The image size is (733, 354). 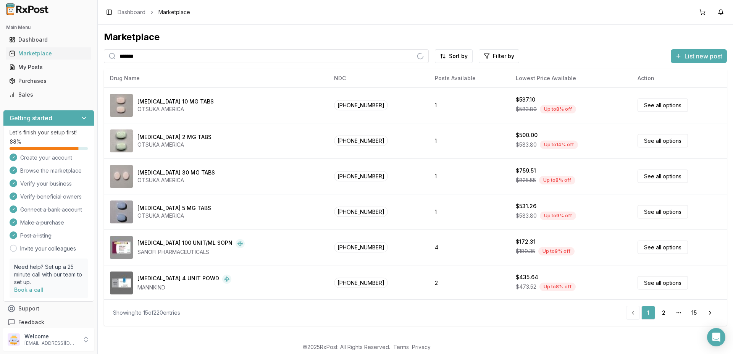 I want to click on img: User avatar, so click(x=14, y=339).